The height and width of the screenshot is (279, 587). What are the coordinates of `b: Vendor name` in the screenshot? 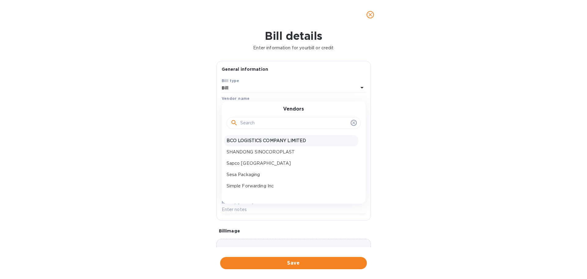 It's located at (236, 98).